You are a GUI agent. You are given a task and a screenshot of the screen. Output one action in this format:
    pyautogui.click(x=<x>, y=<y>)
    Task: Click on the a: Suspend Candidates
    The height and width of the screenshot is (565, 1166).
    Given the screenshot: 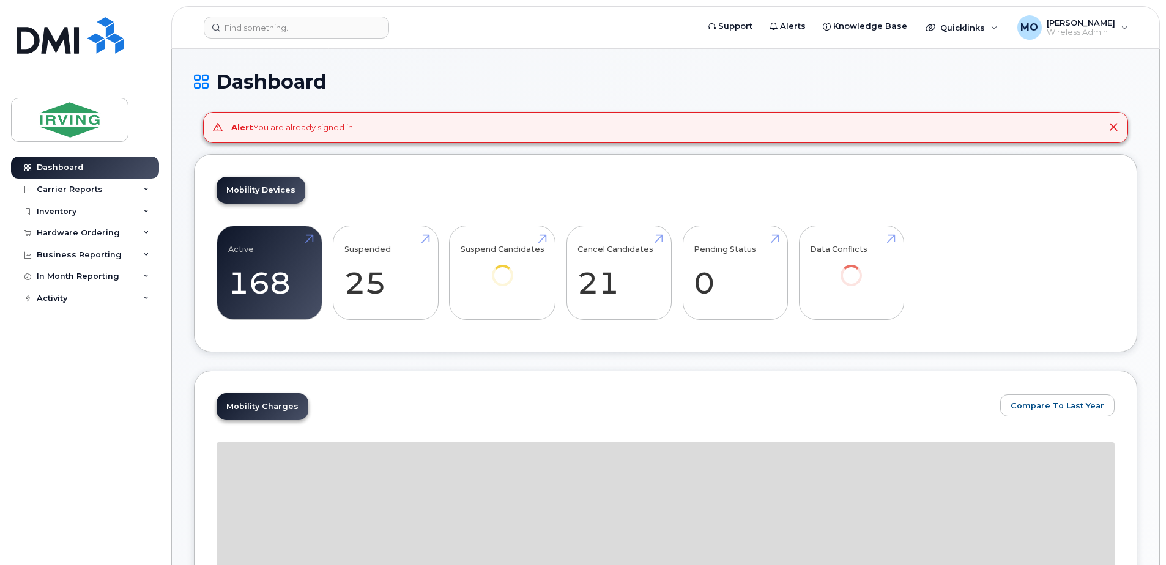 What is the action you would take?
    pyautogui.click(x=502, y=267)
    